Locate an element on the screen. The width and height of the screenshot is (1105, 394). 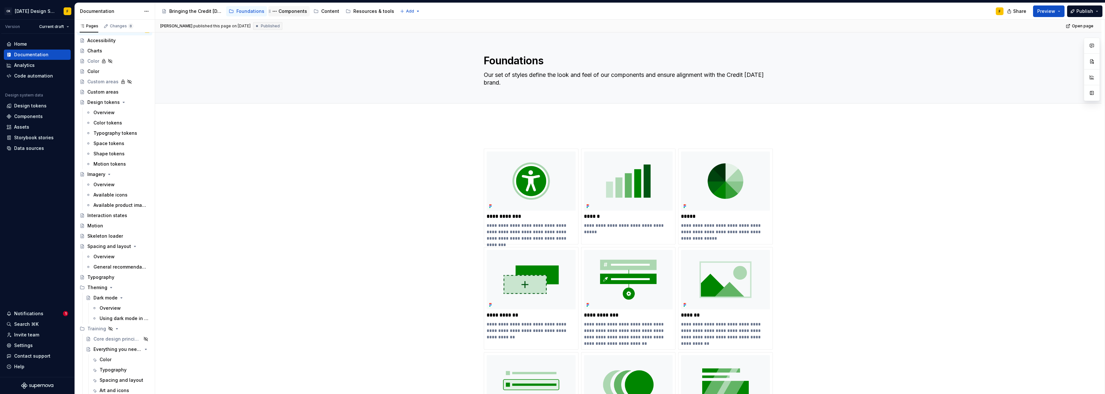
a: Everything you need to know is located at coordinates (118, 349).